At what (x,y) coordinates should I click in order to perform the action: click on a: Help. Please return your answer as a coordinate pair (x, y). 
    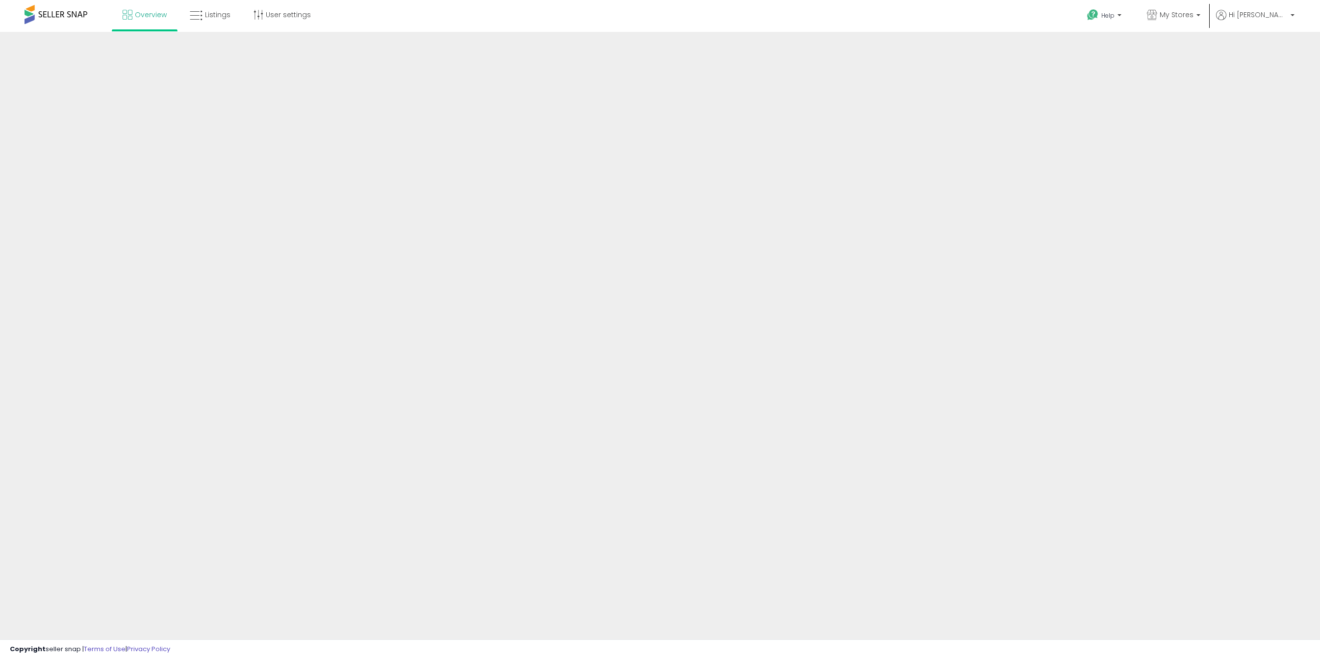
    Looking at the image, I should click on (1105, 17).